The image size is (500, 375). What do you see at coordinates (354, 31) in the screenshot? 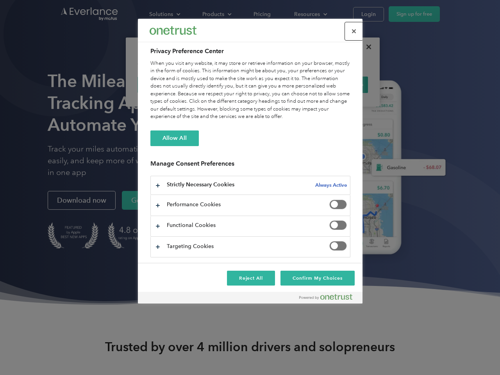
I see `button: Close` at bounding box center [354, 31].